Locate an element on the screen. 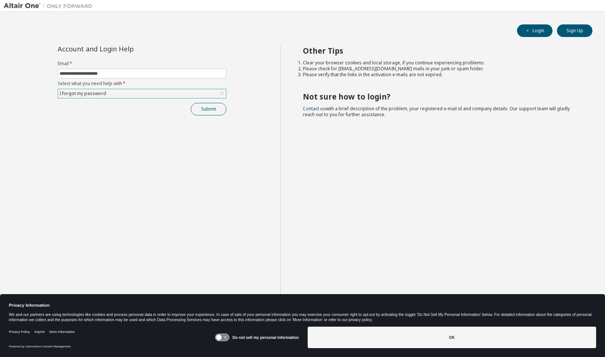  h2: Other Tips is located at coordinates (441, 51).